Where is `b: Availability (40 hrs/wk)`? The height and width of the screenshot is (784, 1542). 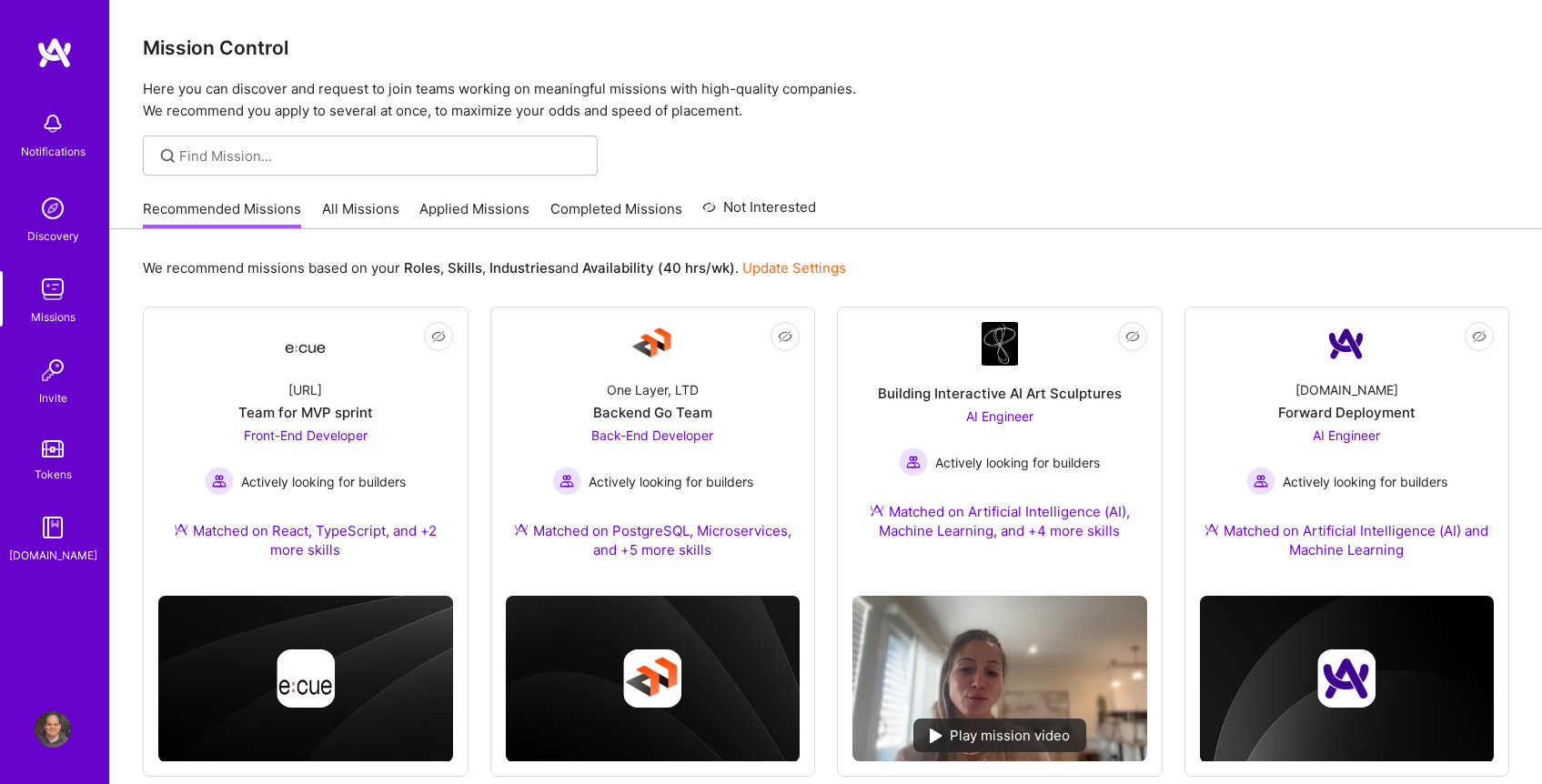 b: Availability (40 hrs/wk) is located at coordinates (659, 267).